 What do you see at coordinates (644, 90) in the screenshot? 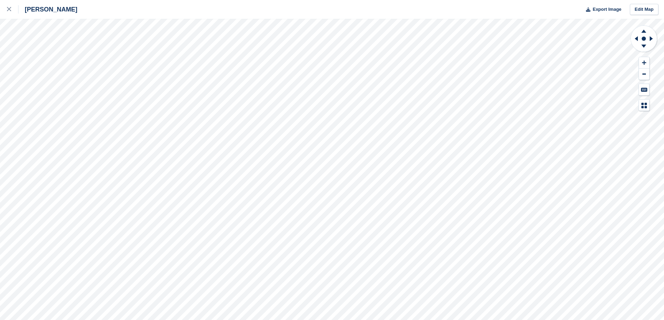
I see `button: Keyboard Shortcuts` at bounding box center [644, 90].